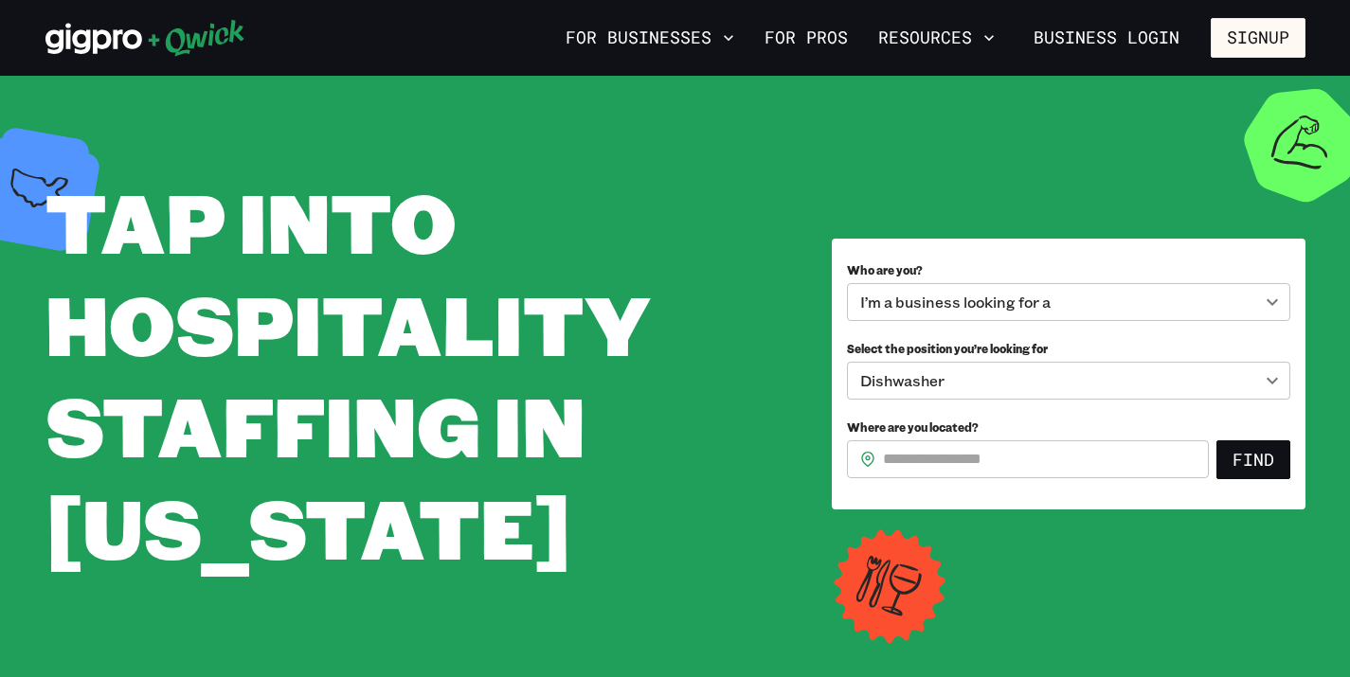  Describe the element at coordinates (1107, 38) in the screenshot. I see `a: Business Login` at that location.